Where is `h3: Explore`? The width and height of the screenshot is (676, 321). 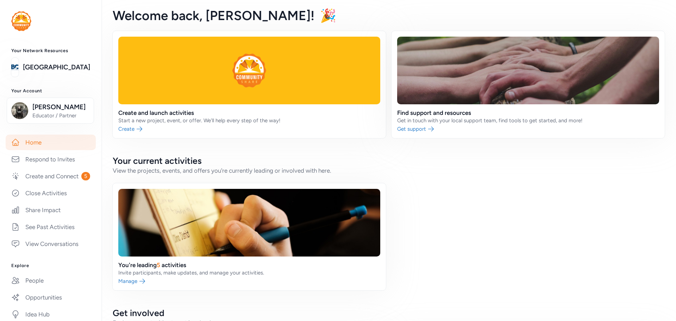
h3: Explore is located at coordinates (51, 265).